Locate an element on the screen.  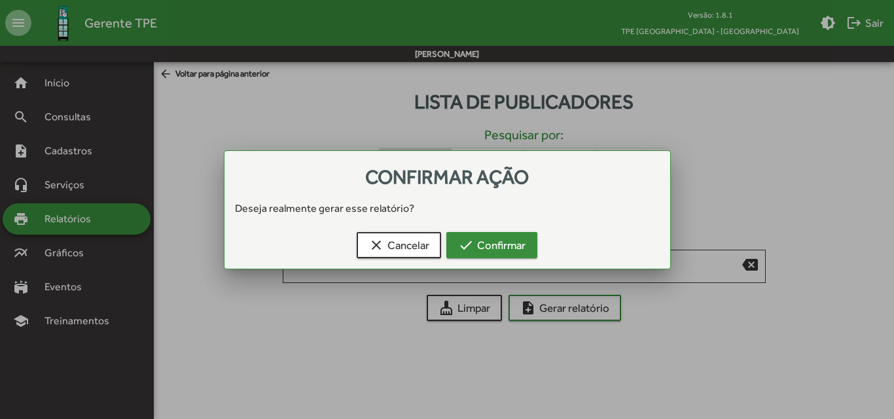
div: Deseja realmente gerar esse relatório? is located at coordinates (447, 209).